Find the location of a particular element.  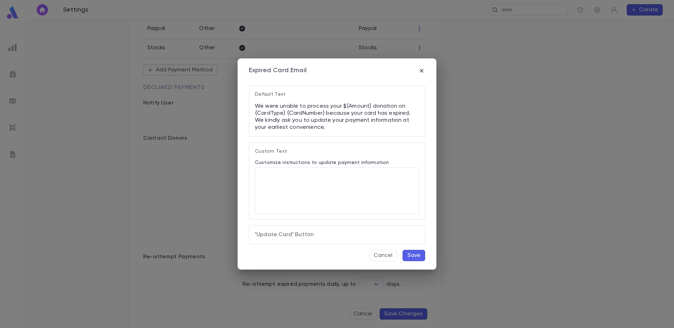

div: Expired Card Email is located at coordinates (278, 71).